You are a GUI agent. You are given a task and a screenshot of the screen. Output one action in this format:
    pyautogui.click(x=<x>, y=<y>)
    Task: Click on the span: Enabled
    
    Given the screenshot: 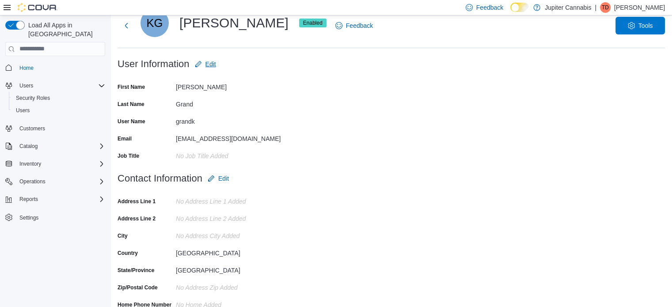 What is the action you would take?
    pyautogui.click(x=313, y=23)
    